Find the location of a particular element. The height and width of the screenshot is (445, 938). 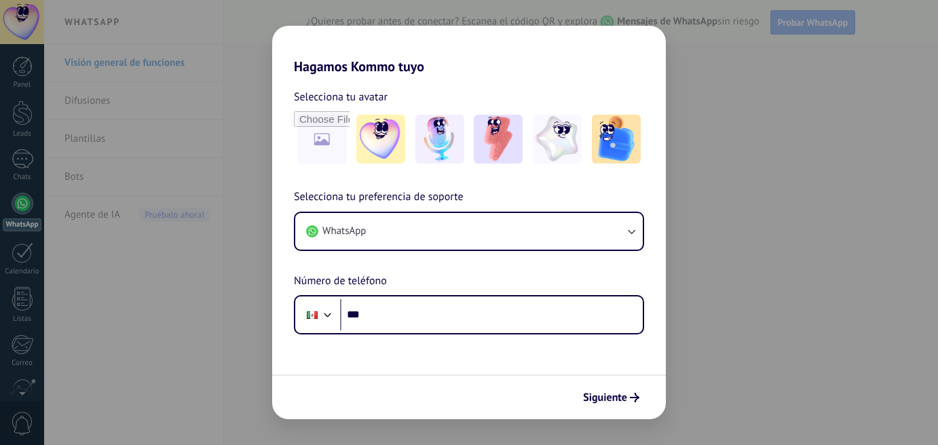

h2: Hagamos Kommo tuyo is located at coordinates (469, 50).